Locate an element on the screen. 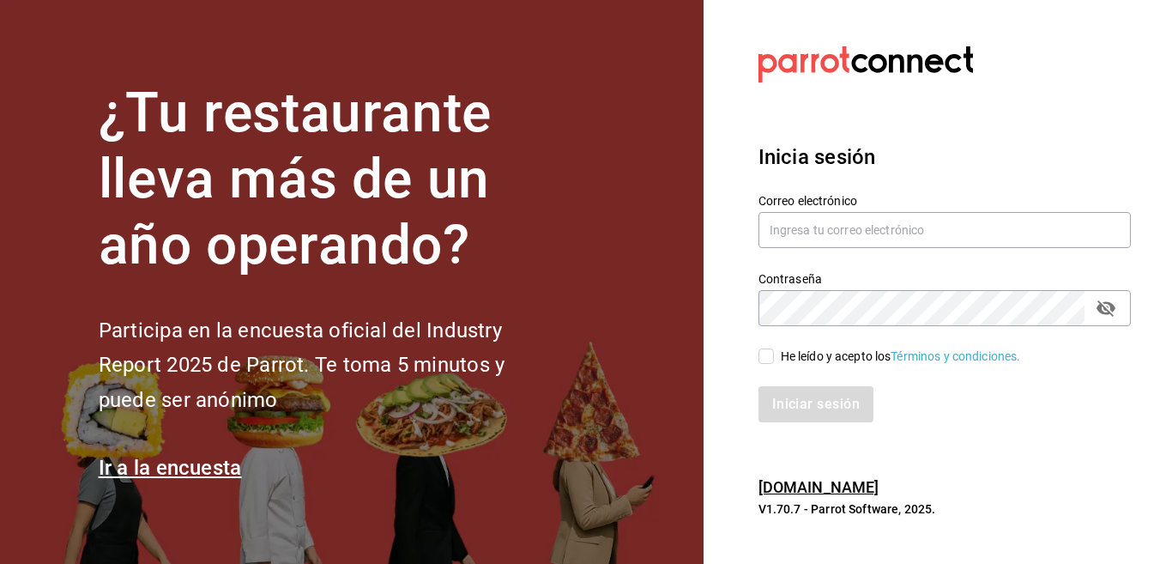 The width and height of the screenshot is (1172, 564). h3: Inicia sesión is located at coordinates (945, 157).